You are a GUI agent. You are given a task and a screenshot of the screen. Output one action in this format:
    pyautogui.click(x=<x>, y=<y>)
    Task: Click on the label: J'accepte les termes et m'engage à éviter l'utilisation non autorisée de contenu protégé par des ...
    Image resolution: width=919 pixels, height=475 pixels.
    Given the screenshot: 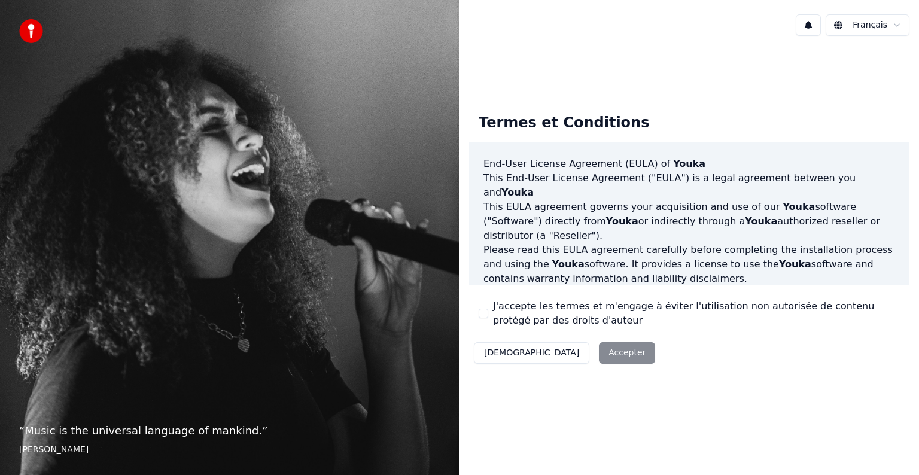 What is the action you would take?
    pyautogui.click(x=696, y=313)
    